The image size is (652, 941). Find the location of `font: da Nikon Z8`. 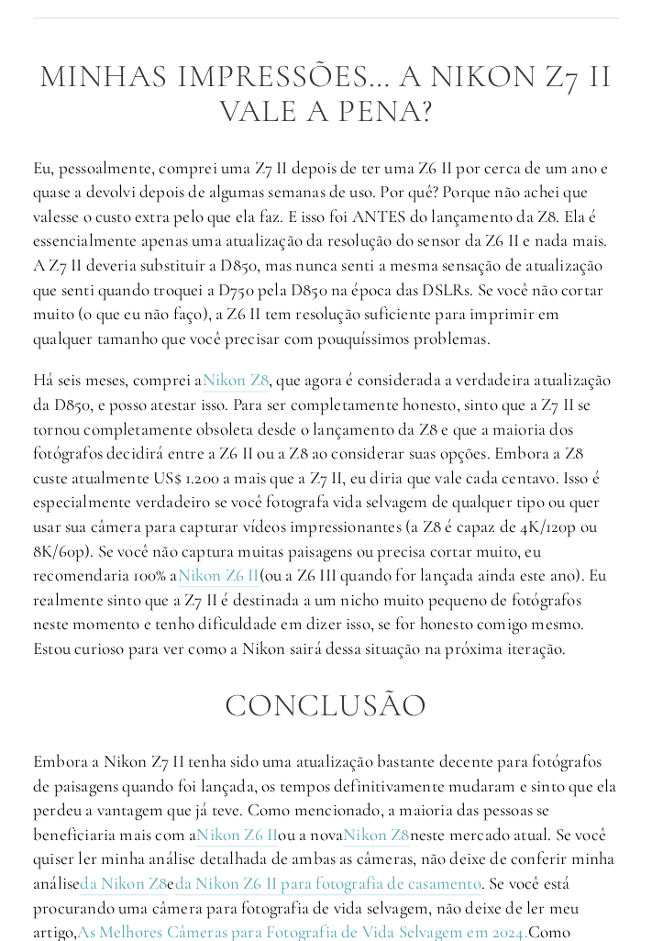

font: da Nikon Z8 is located at coordinates (123, 882).